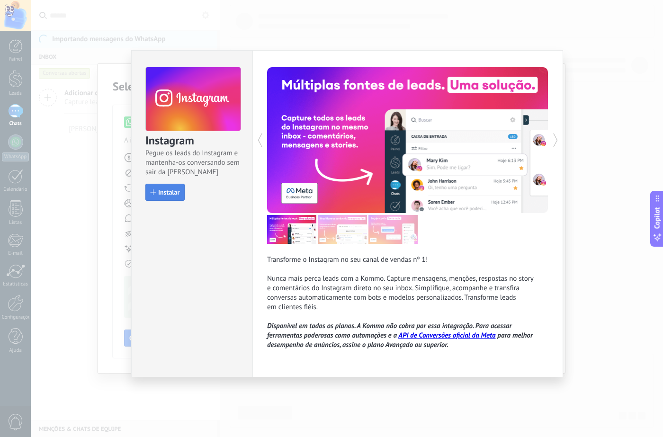  What do you see at coordinates (393, 229) in the screenshot?
I see `img: com_instagram_tour_3_pt.png` at bounding box center [393, 229].